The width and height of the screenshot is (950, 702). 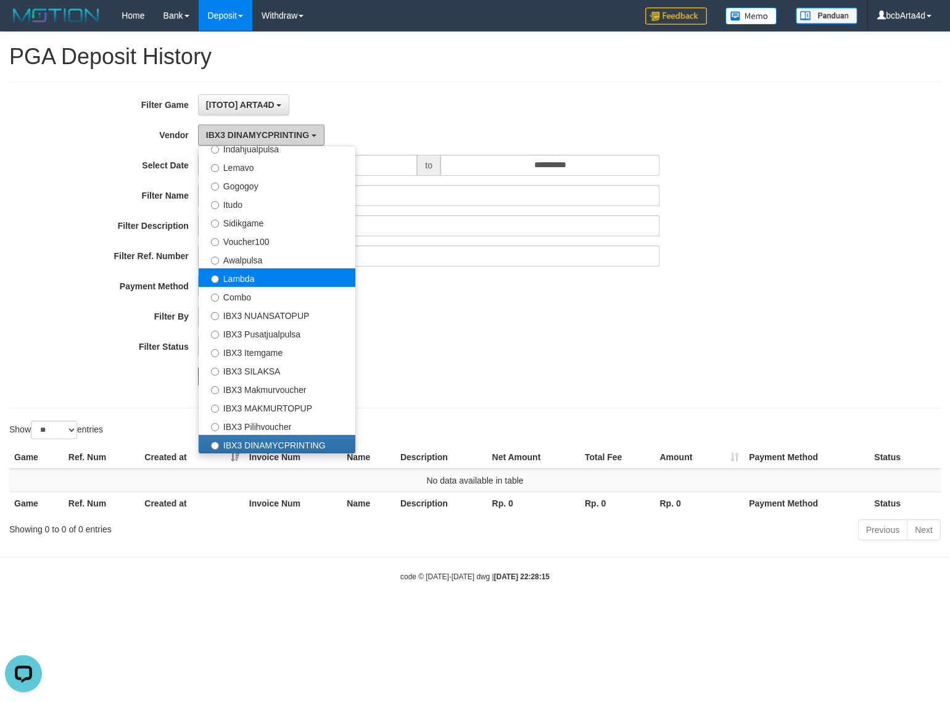 What do you see at coordinates (215, 334) in the screenshot?
I see `input: IBX3 Pusatjualpulsa` at bounding box center [215, 334].